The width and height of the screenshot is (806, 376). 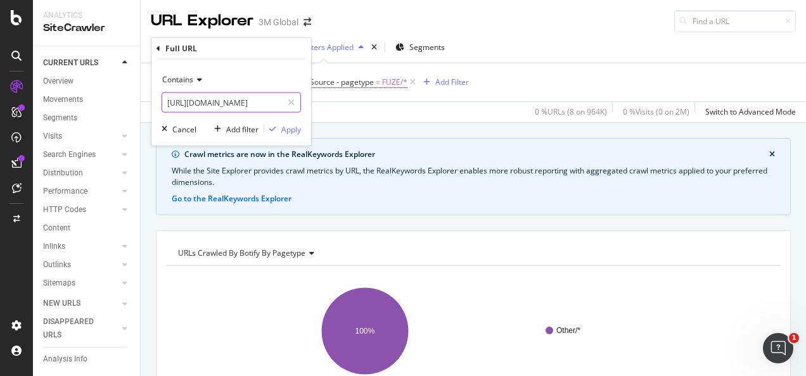 What do you see at coordinates (54, 246) in the screenshot?
I see `div: Inlinks` at bounding box center [54, 246].